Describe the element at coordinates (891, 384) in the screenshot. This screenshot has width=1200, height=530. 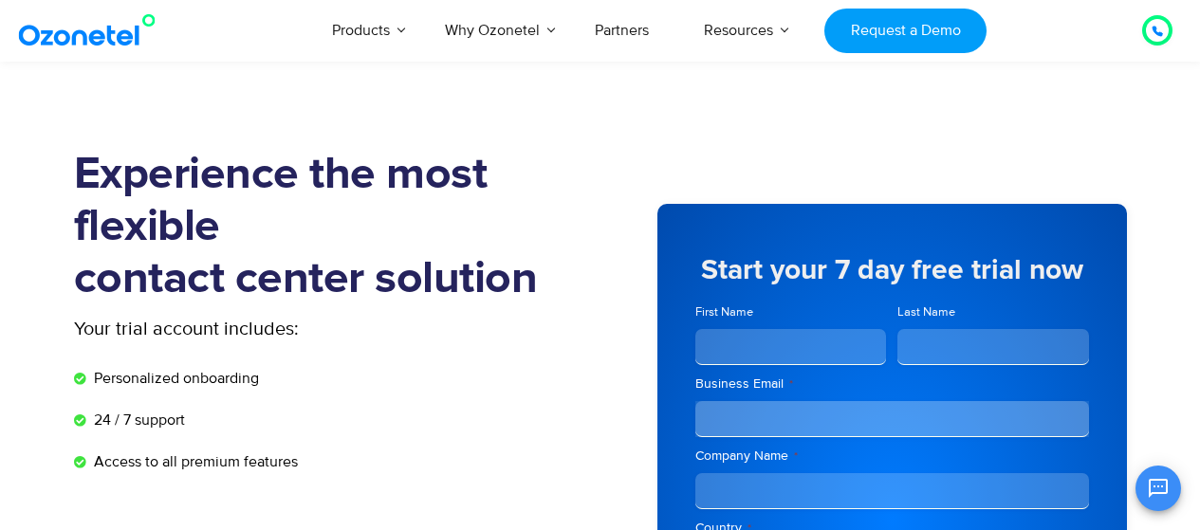
I see `label: Business Email` at that location.